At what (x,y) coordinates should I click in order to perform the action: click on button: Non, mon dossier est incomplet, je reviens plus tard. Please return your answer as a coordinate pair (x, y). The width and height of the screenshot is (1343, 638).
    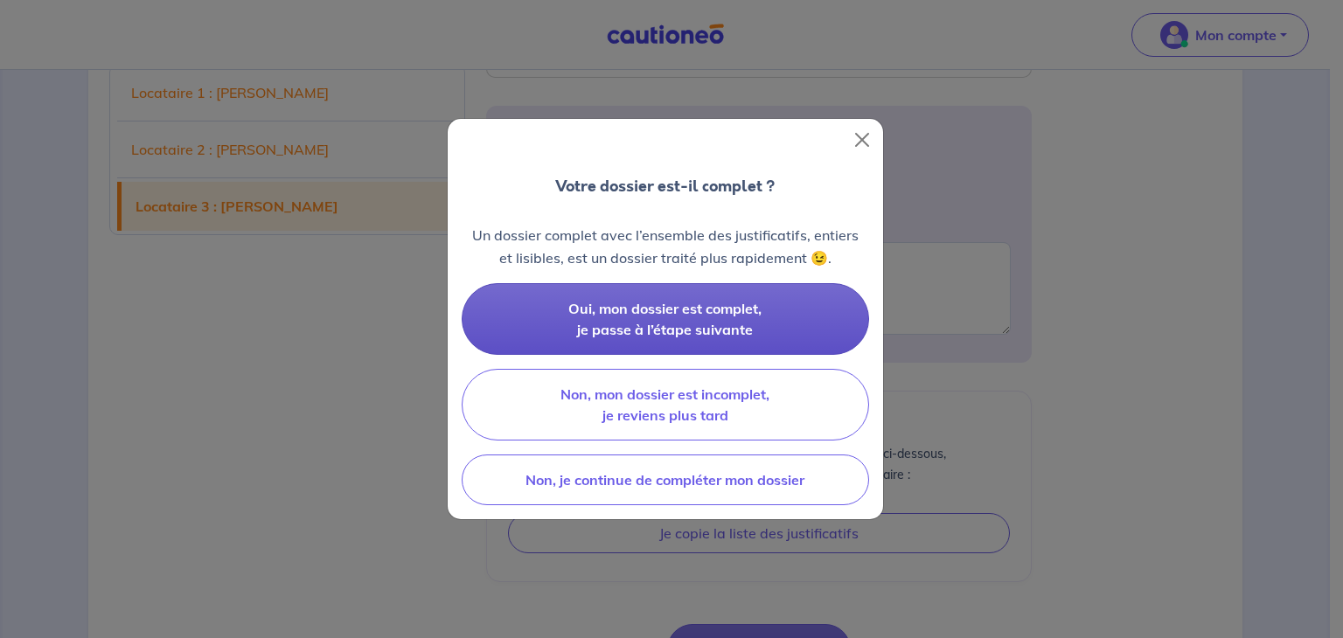
    Looking at the image, I should click on (665, 405).